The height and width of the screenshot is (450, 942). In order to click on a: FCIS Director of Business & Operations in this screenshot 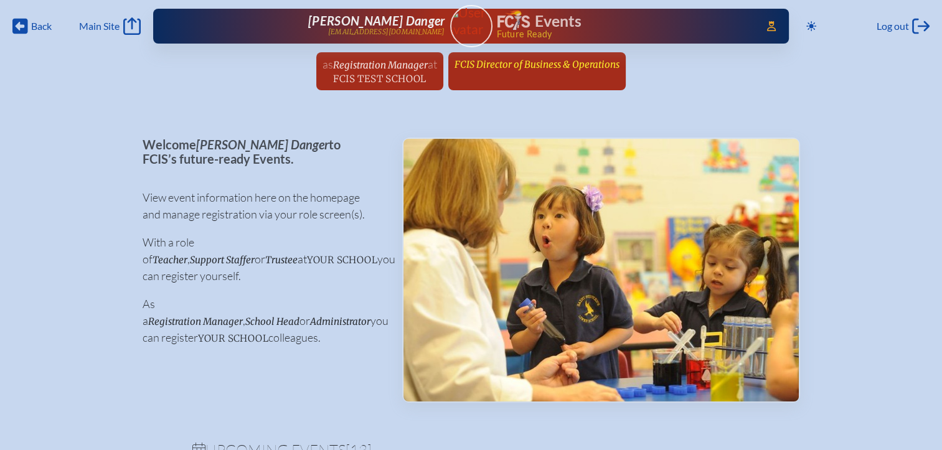, I will do `click(537, 64)`.